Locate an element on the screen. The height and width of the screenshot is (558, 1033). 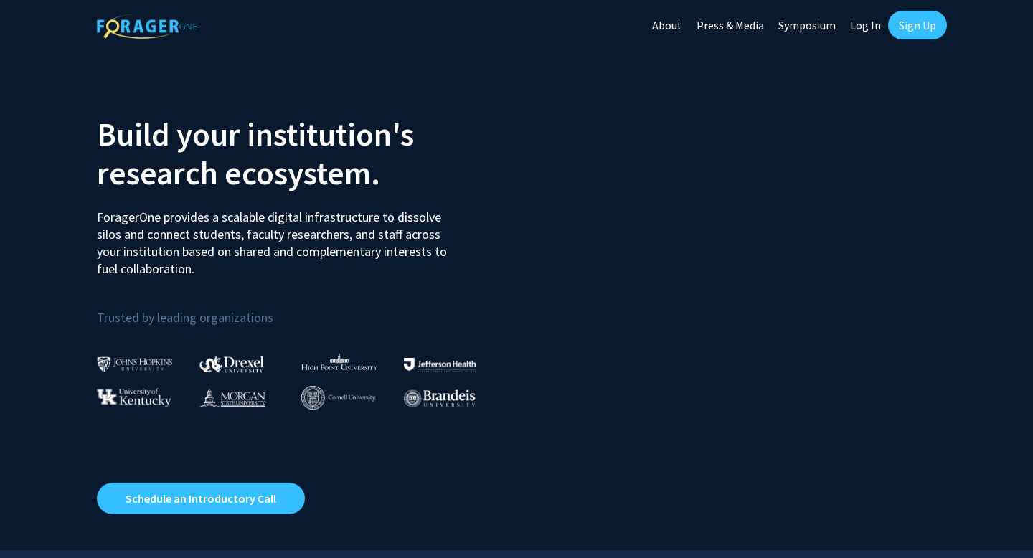
img: Cornell University is located at coordinates (339, 397).